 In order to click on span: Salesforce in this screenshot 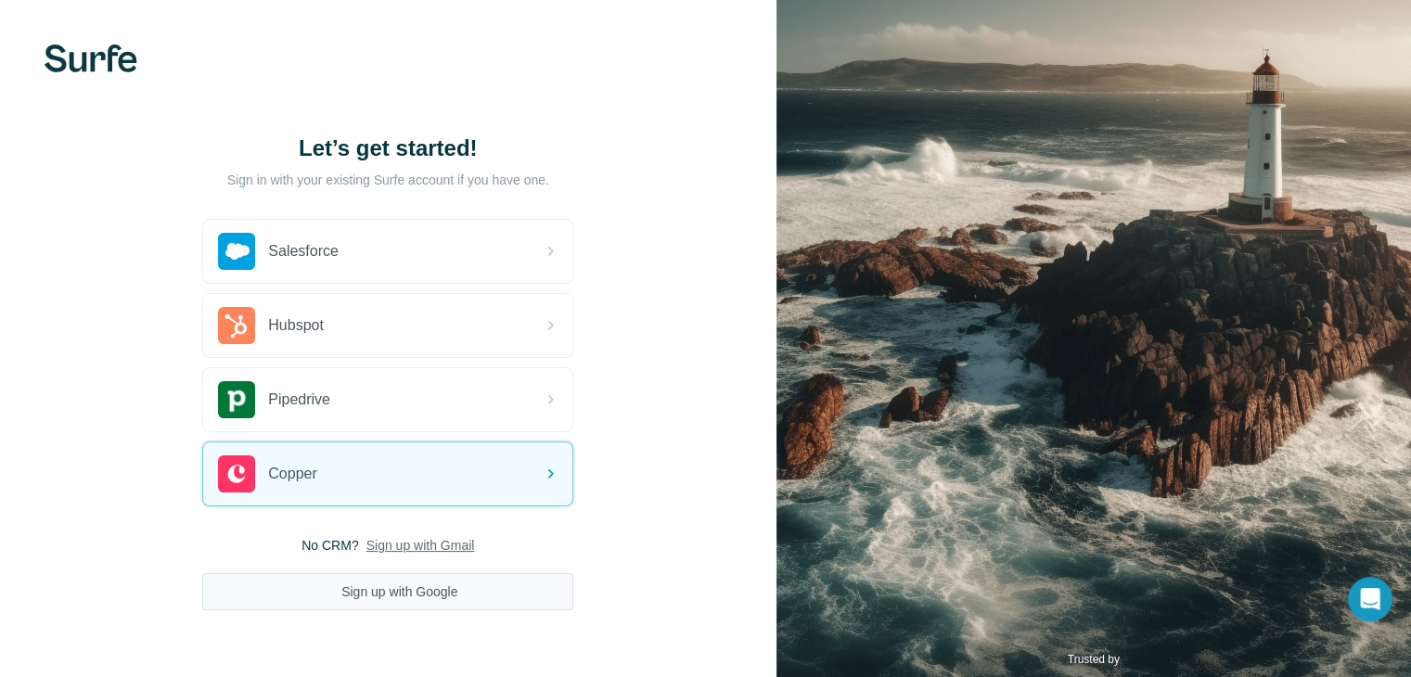, I will do `click(303, 251)`.